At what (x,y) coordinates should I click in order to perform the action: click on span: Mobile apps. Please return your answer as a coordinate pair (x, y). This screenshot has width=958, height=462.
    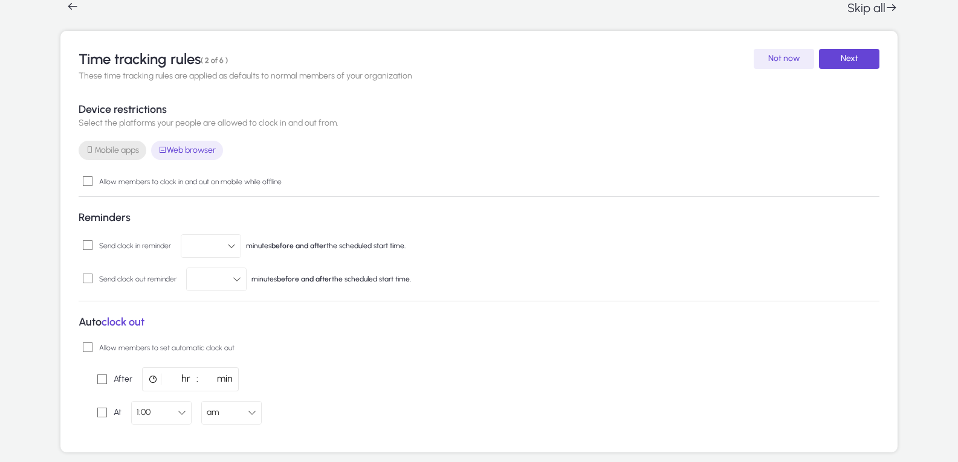
    Looking at the image, I should click on (112, 150).